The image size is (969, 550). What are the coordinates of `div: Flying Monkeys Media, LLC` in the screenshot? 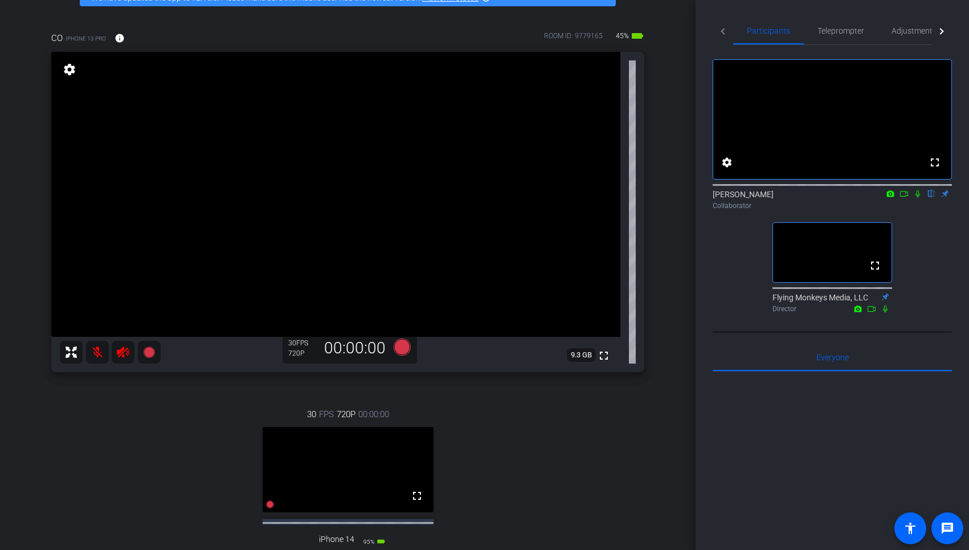 It's located at (832, 302).